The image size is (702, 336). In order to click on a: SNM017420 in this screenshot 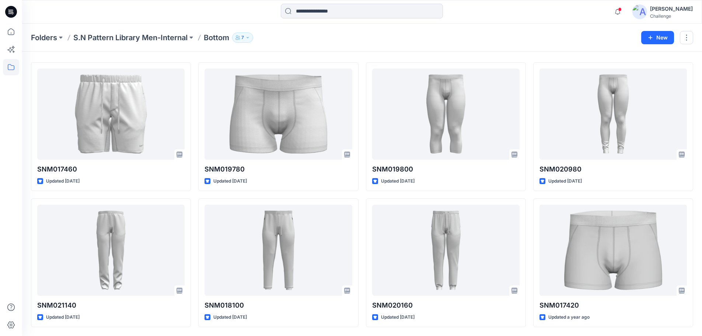, I will do `click(613, 250)`.